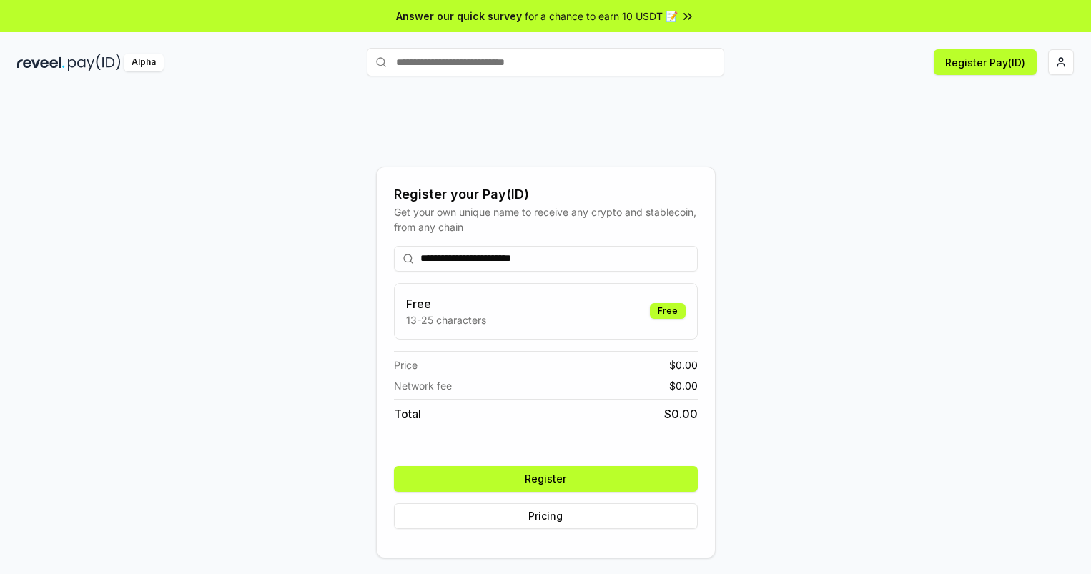 The height and width of the screenshot is (574, 1091). What do you see at coordinates (459, 16) in the screenshot?
I see `span: Answer our quick survey` at bounding box center [459, 16].